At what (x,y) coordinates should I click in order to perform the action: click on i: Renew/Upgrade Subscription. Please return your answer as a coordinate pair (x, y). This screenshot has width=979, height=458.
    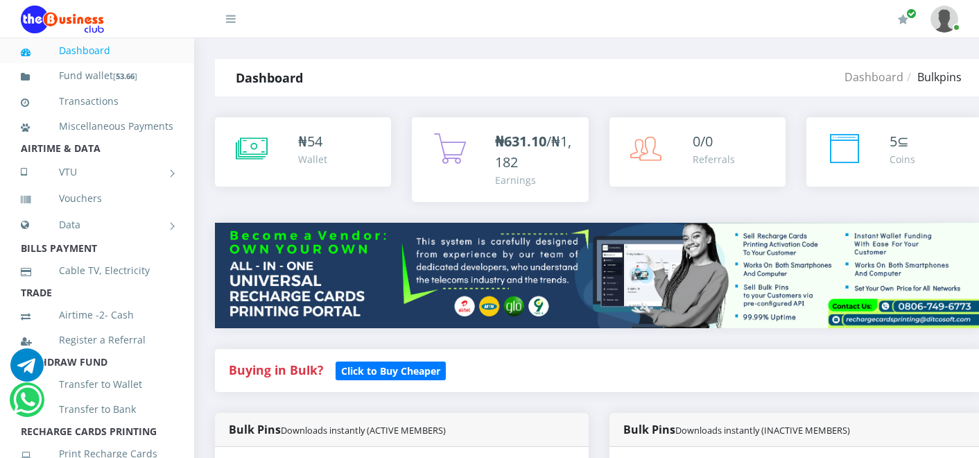
    Looking at the image, I should click on (903, 19).